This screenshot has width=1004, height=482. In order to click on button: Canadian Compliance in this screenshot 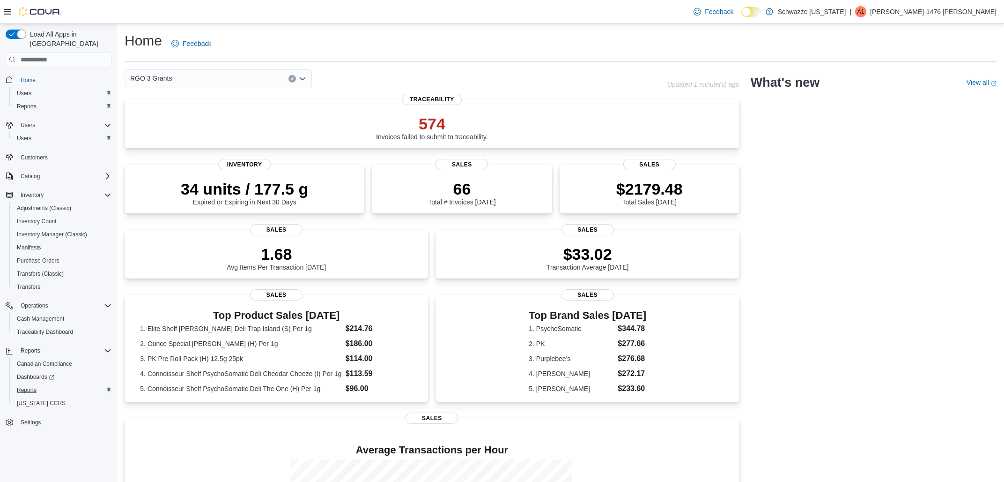, I will do `click(62, 364)`.